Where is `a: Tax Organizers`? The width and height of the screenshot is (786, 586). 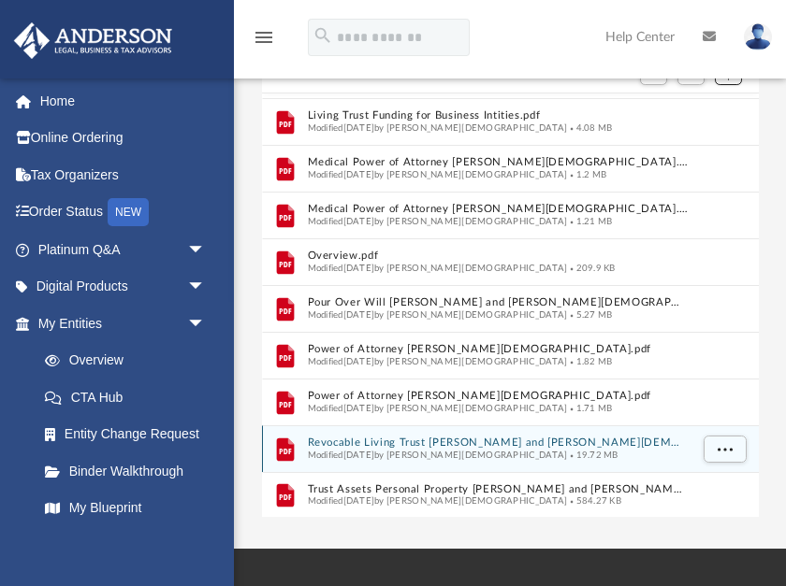
a: Tax Organizers is located at coordinates (123, 175).